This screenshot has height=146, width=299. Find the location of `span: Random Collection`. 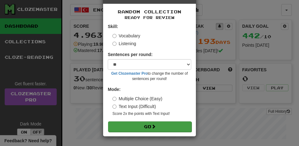

span: Random Collection is located at coordinates (149, 12).